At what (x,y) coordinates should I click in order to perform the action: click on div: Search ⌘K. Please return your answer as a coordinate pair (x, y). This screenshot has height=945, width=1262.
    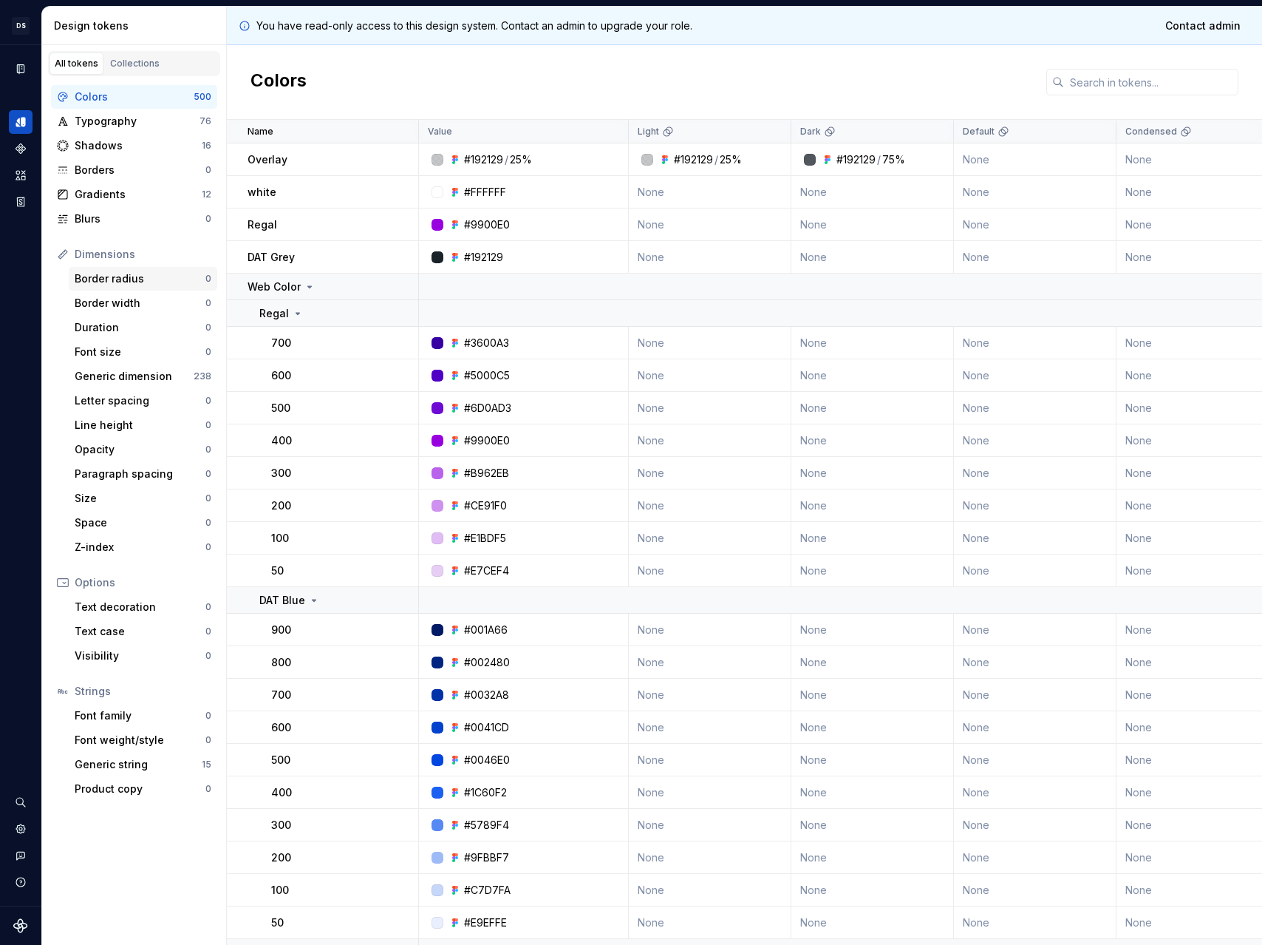
    Looking at the image, I should click on (21, 802).